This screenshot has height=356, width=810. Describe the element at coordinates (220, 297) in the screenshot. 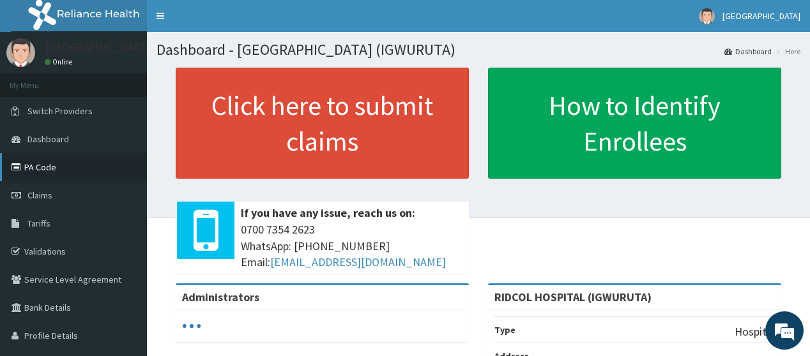

I see `b: Administrators` at that location.